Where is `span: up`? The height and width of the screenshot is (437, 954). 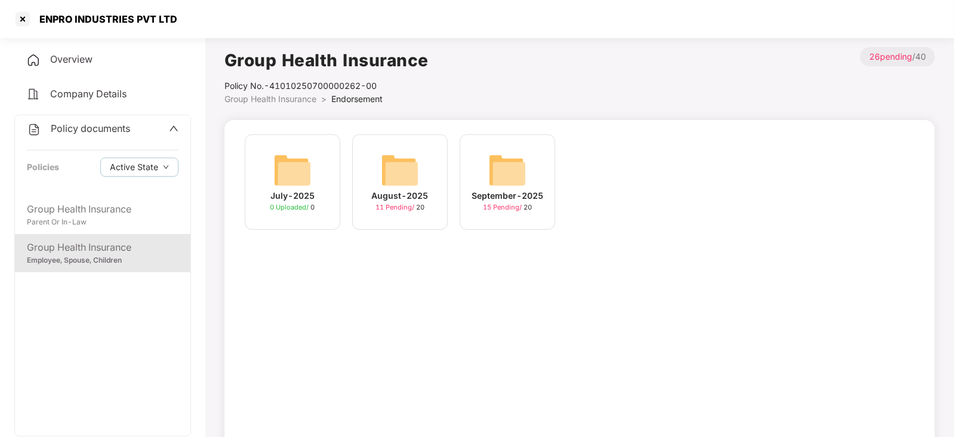
span: up is located at coordinates (174, 128).